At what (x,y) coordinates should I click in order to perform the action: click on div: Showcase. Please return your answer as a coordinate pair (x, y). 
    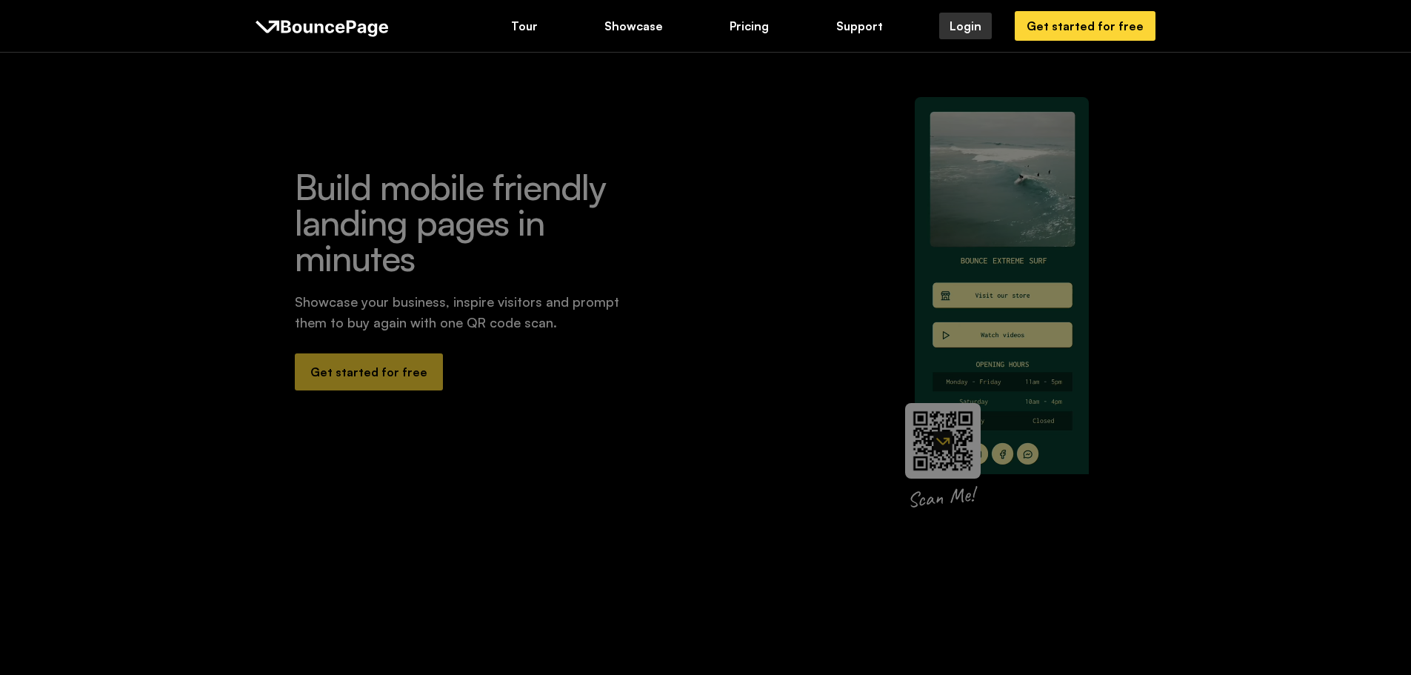
    Looking at the image, I should click on (633, 26).